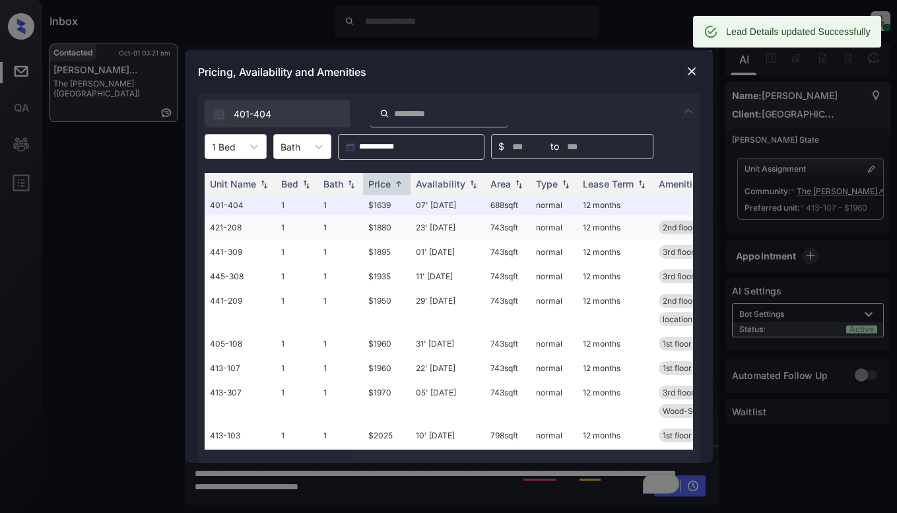 The image size is (897, 513). What do you see at coordinates (240, 367) in the screenshot?
I see `td: 413-107` at bounding box center [240, 367].